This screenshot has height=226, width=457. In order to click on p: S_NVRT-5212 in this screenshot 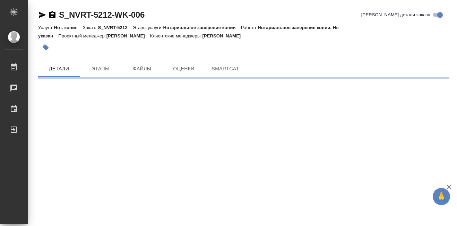, I will do `click(115, 27)`.